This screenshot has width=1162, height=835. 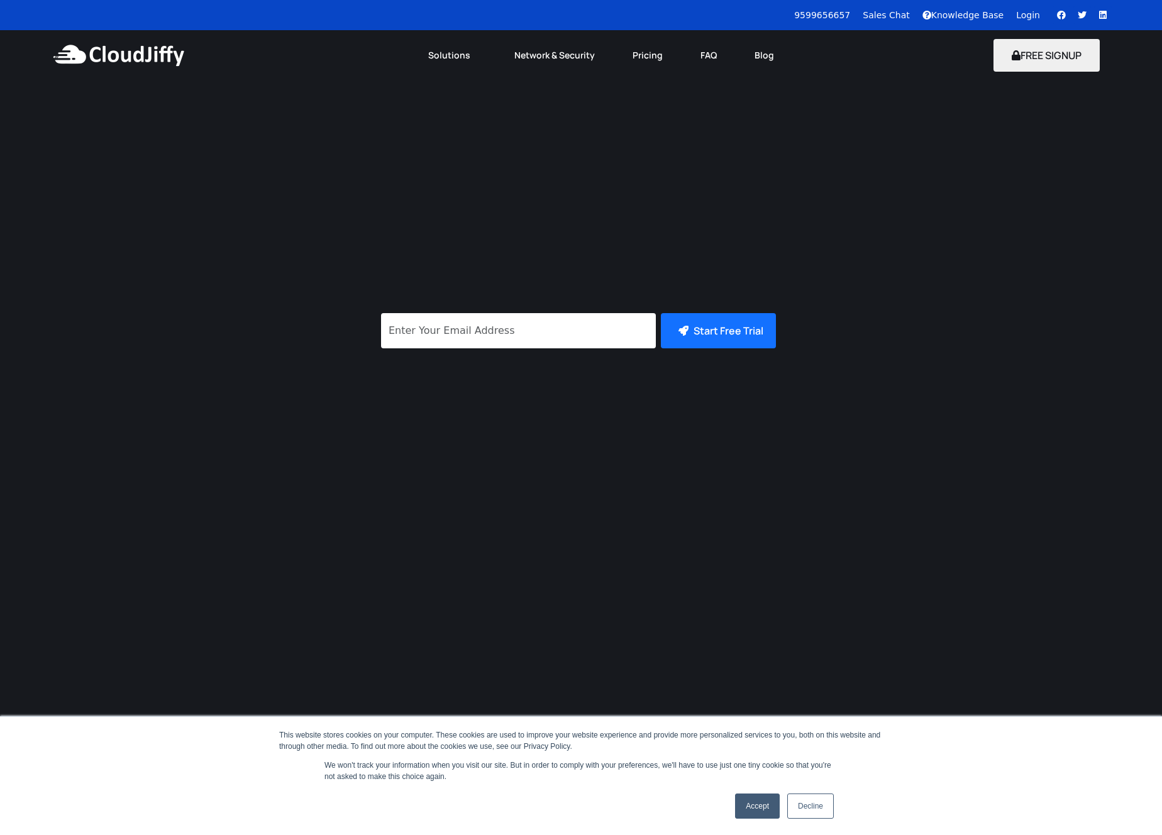 I want to click on a: Accept, so click(x=757, y=806).